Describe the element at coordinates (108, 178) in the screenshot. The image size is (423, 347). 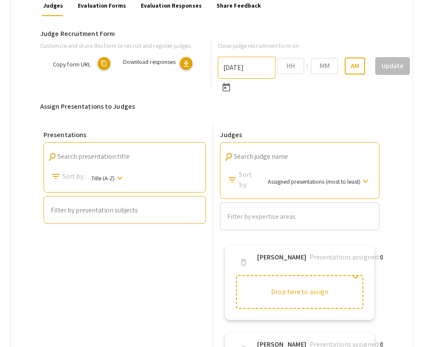
I see `button: Title (A-Z)` at that location.